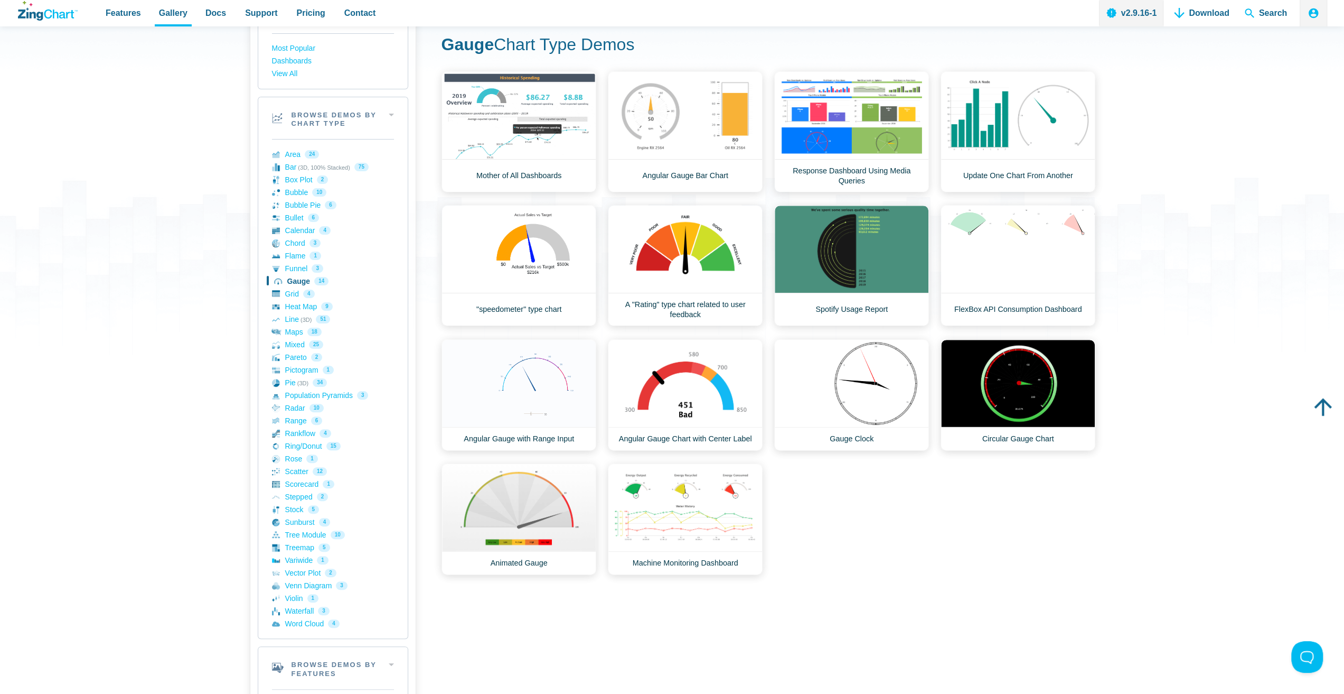 The width and height of the screenshot is (1344, 694). I want to click on a: Circular Gauge Chart, so click(1018, 395).